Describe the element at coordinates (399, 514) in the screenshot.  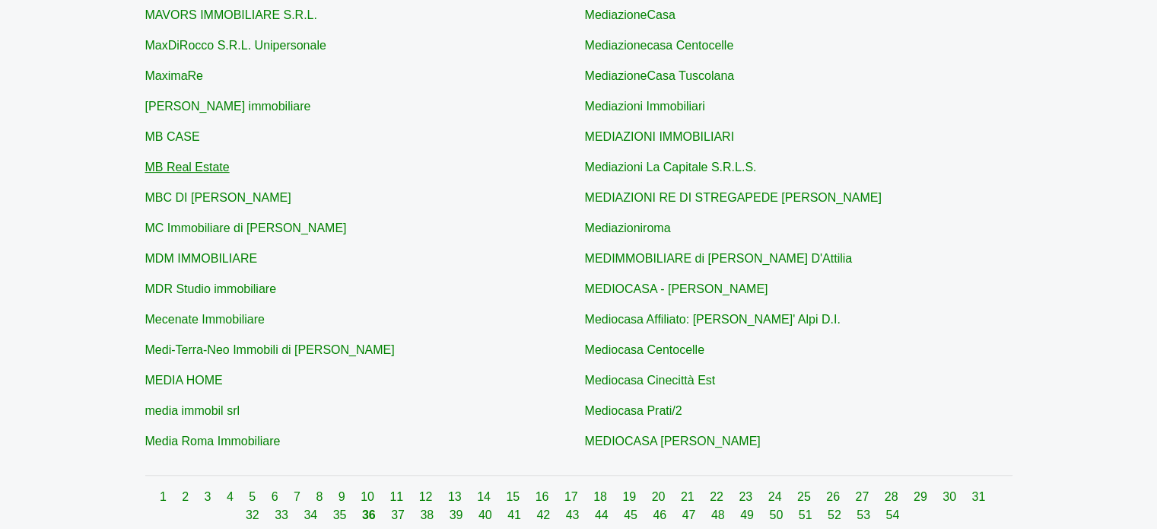
I see `a: 37` at that location.